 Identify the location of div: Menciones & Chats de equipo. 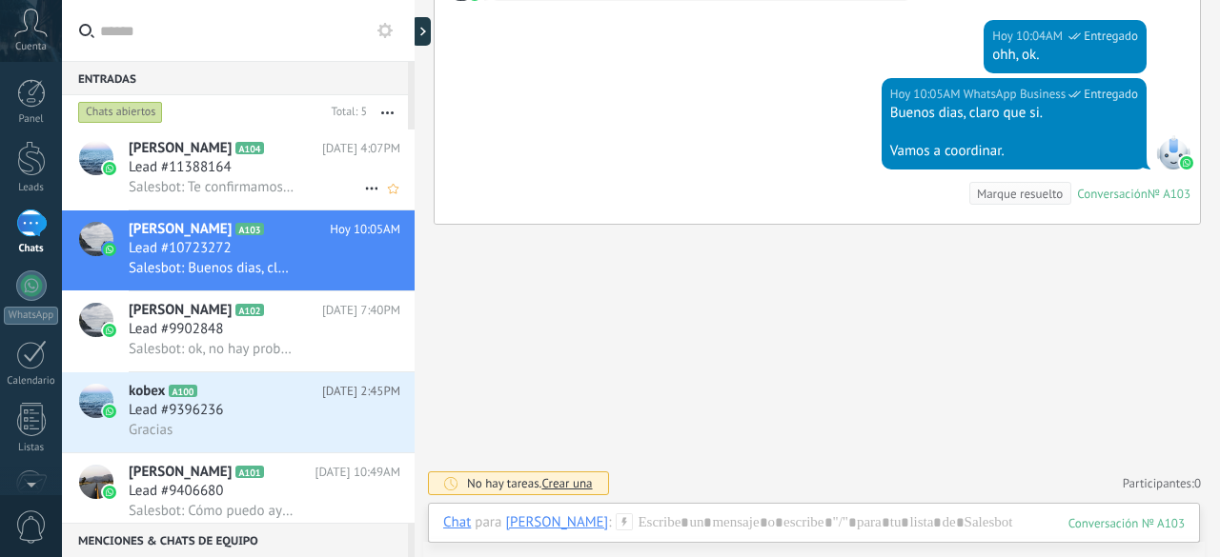
(234, 540).